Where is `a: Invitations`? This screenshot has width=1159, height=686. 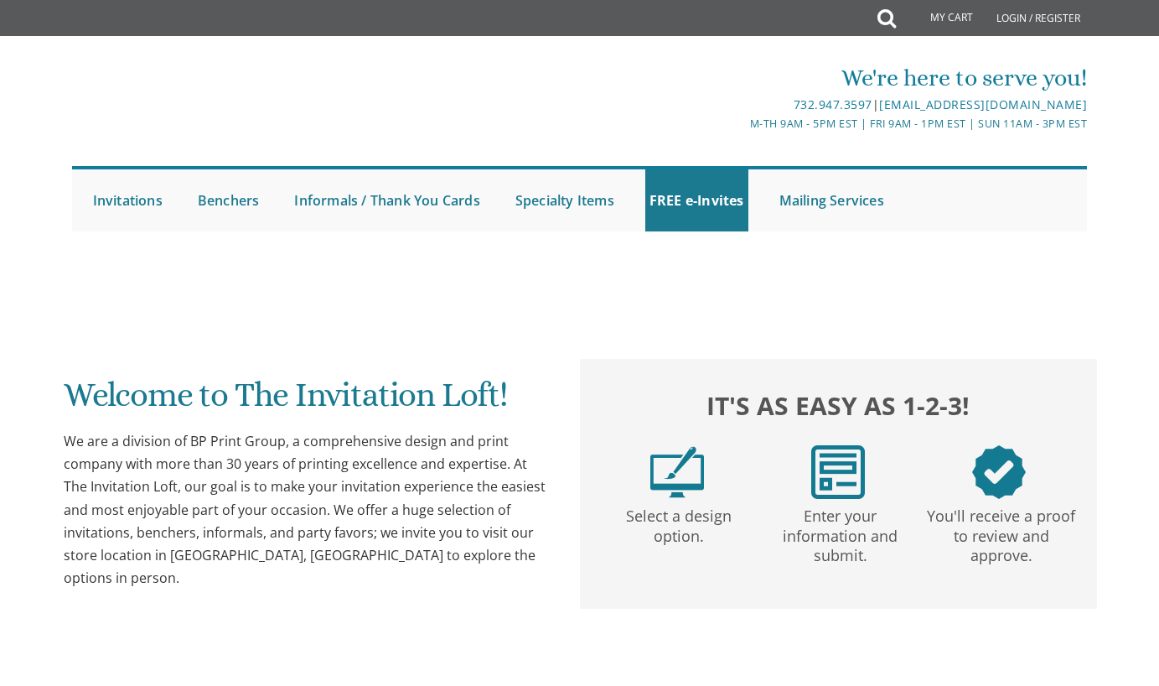
a: Invitations is located at coordinates (127, 200).